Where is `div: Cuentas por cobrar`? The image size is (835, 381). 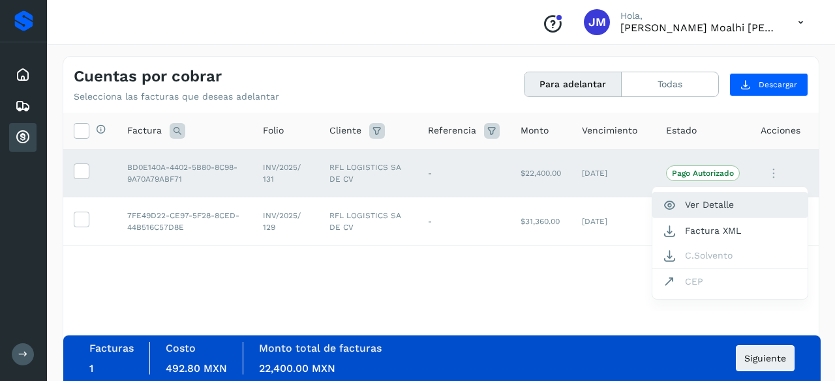 div: Cuentas por cobrar is located at coordinates (23, 138).